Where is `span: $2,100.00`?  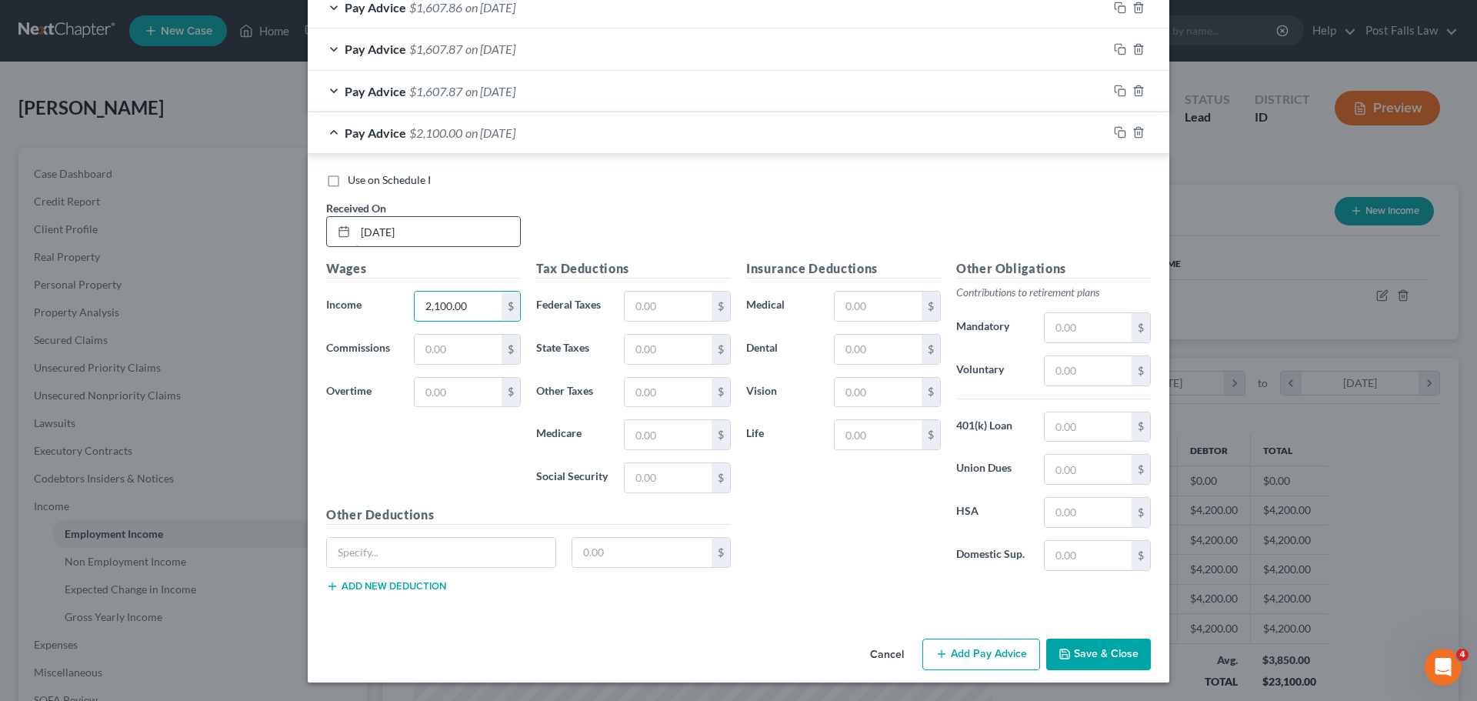 span: $2,100.00 is located at coordinates (435, 132).